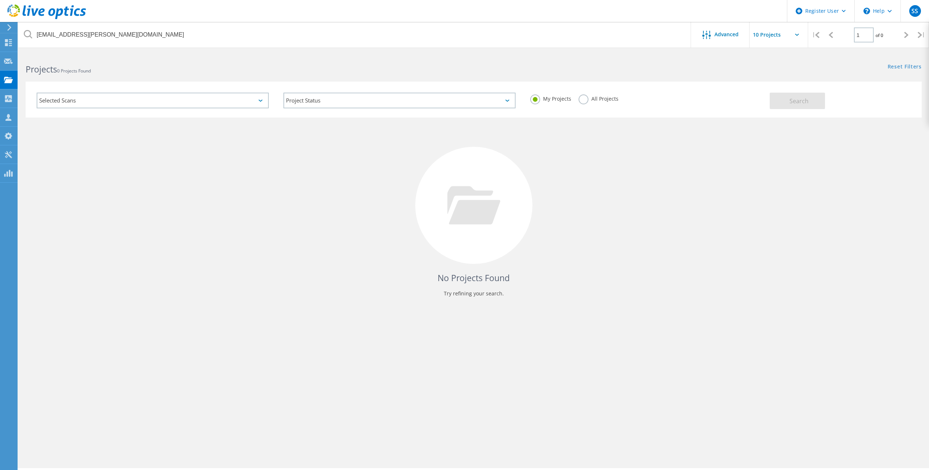  Describe the element at coordinates (41, 69) in the screenshot. I see `b: Projects` at that location.